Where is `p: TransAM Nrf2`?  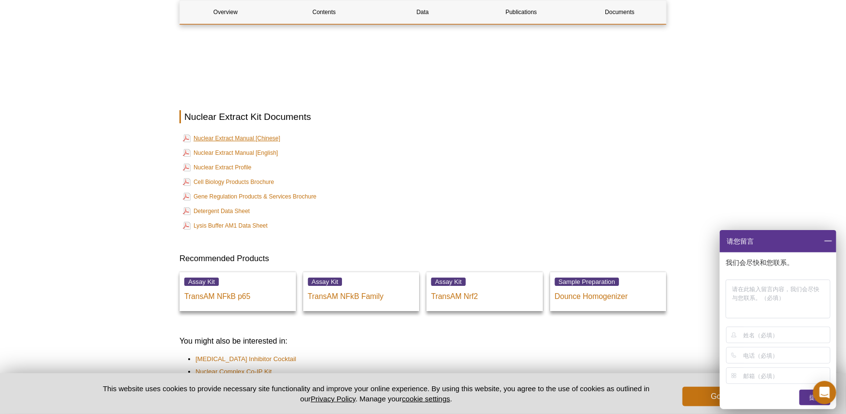
p: TransAM Nrf2 is located at coordinates (485, 294).